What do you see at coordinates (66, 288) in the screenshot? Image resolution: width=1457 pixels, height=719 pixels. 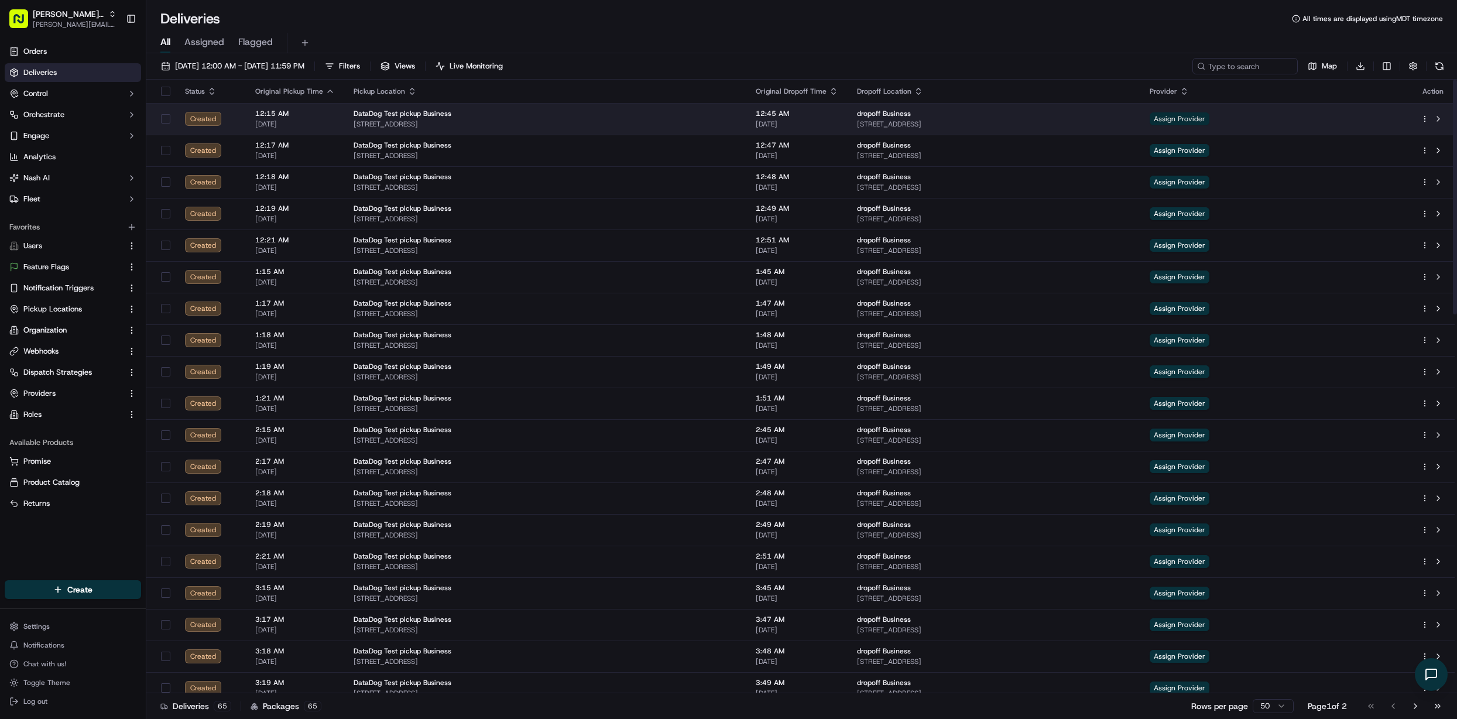 I see `a: Notification Triggers` at bounding box center [66, 288].